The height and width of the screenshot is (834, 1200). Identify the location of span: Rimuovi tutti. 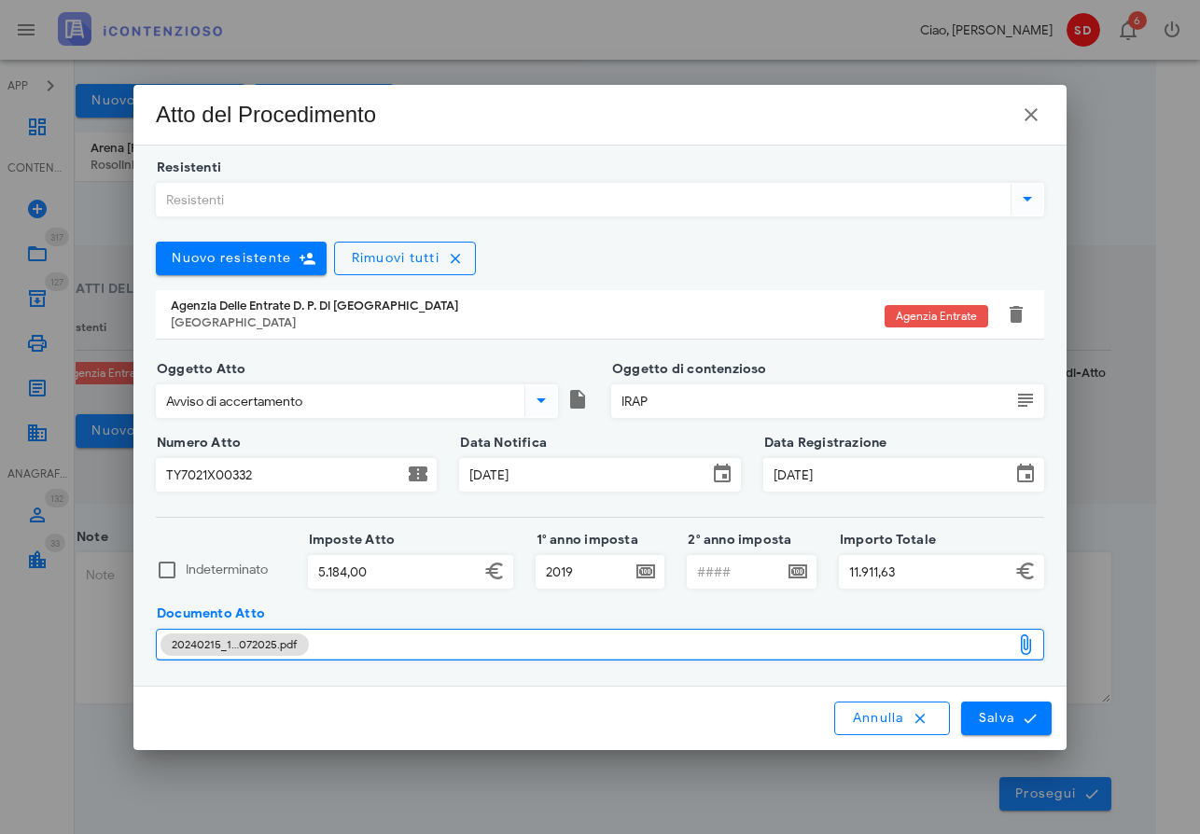
(395, 258).